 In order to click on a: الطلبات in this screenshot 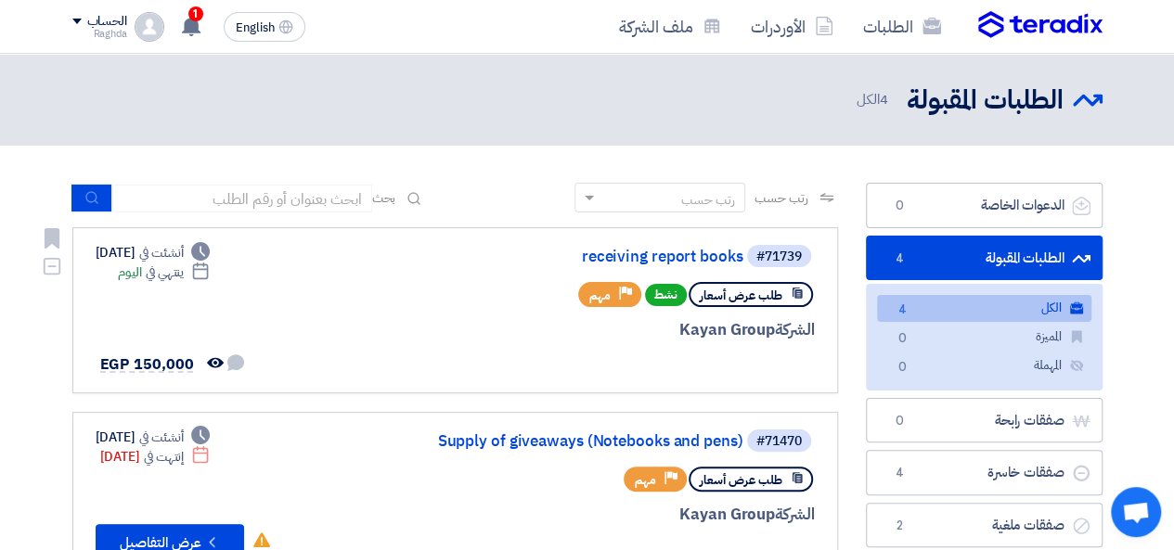, I will do `click(902, 26)`.